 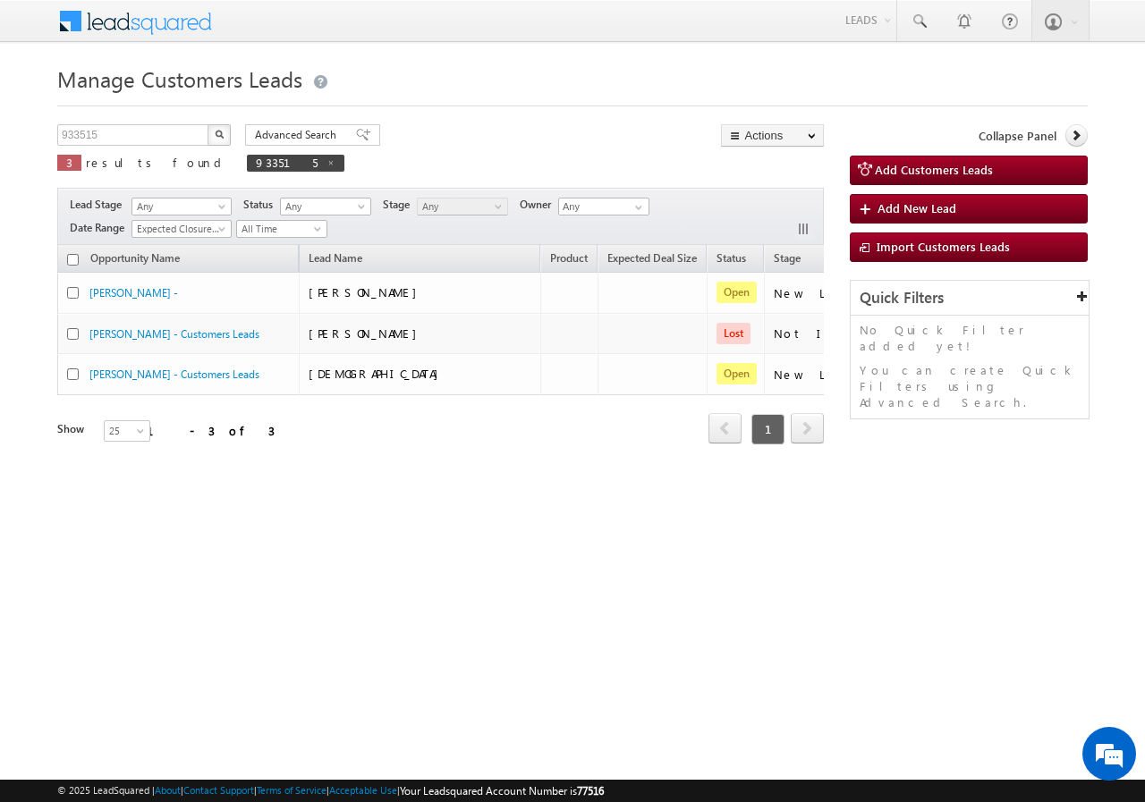 What do you see at coordinates (969, 386) in the screenshot?
I see `p: You can create Quick Filters using Advanced Search.` at bounding box center [969, 386].